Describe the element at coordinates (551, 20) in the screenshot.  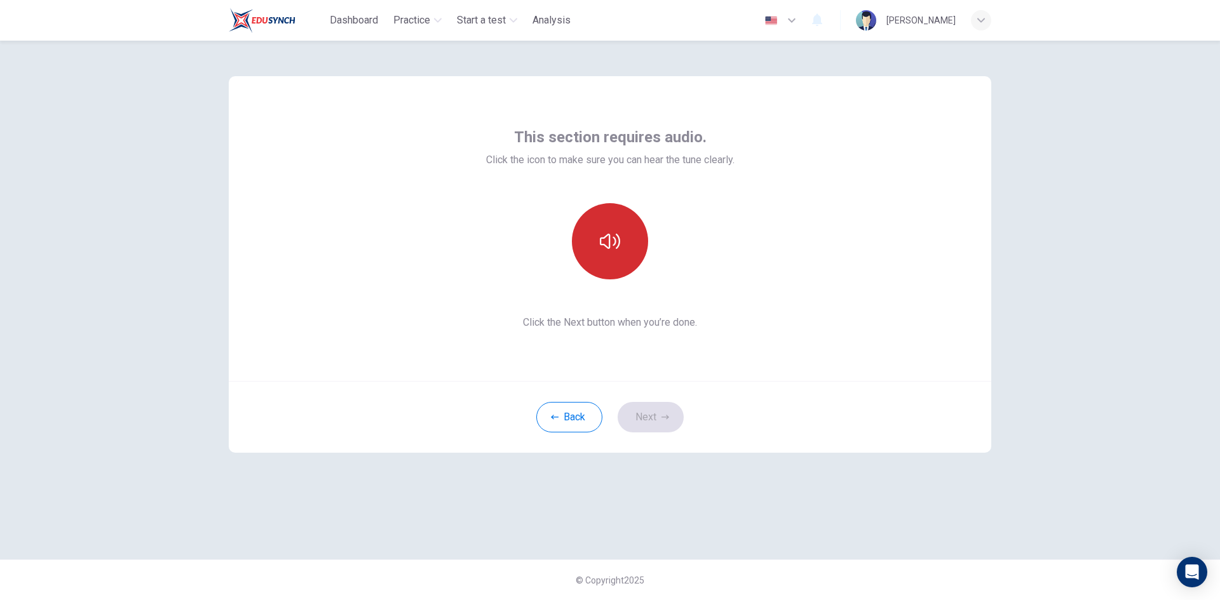
I see `button: Analysis` at that location.